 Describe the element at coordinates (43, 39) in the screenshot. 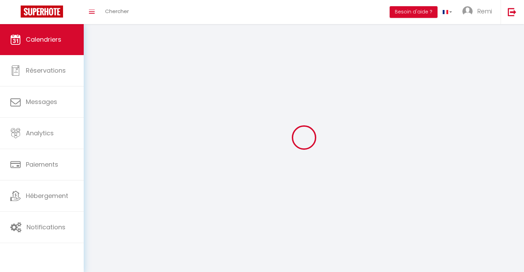

I see `span: Calendriers` at that location.